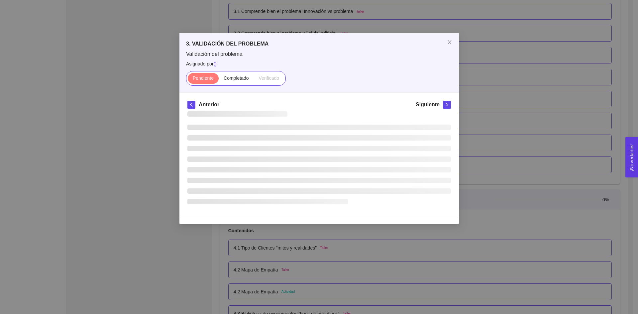 The width and height of the screenshot is (638, 314). What do you see at coordinates (236, 78) in the screenshot?
I see `span: Completado` at bounding box center [236, 78].